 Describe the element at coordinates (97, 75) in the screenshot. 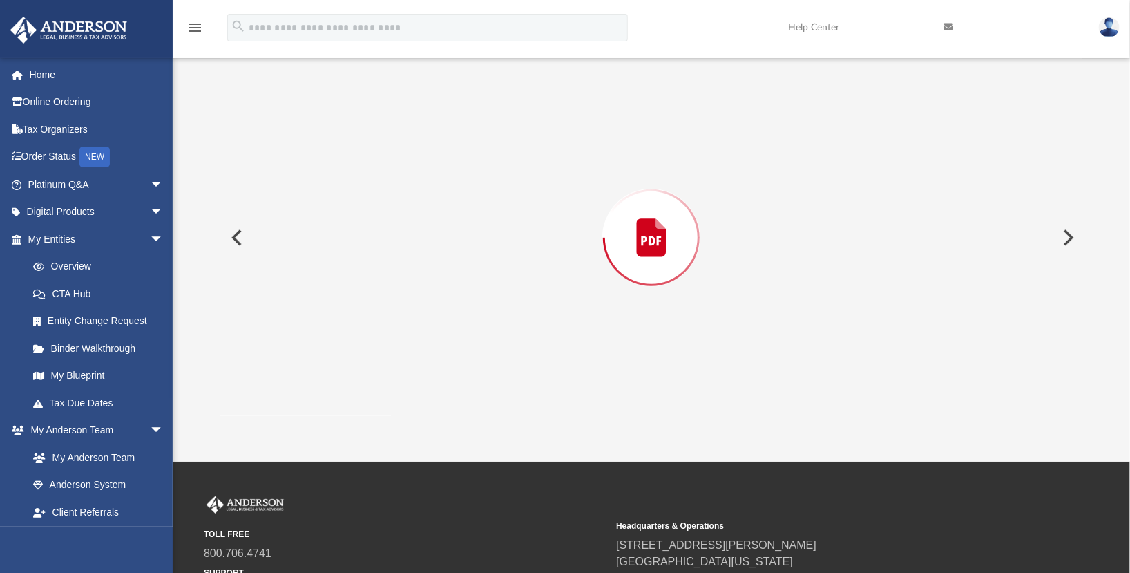

I see `a: Home` at that location.